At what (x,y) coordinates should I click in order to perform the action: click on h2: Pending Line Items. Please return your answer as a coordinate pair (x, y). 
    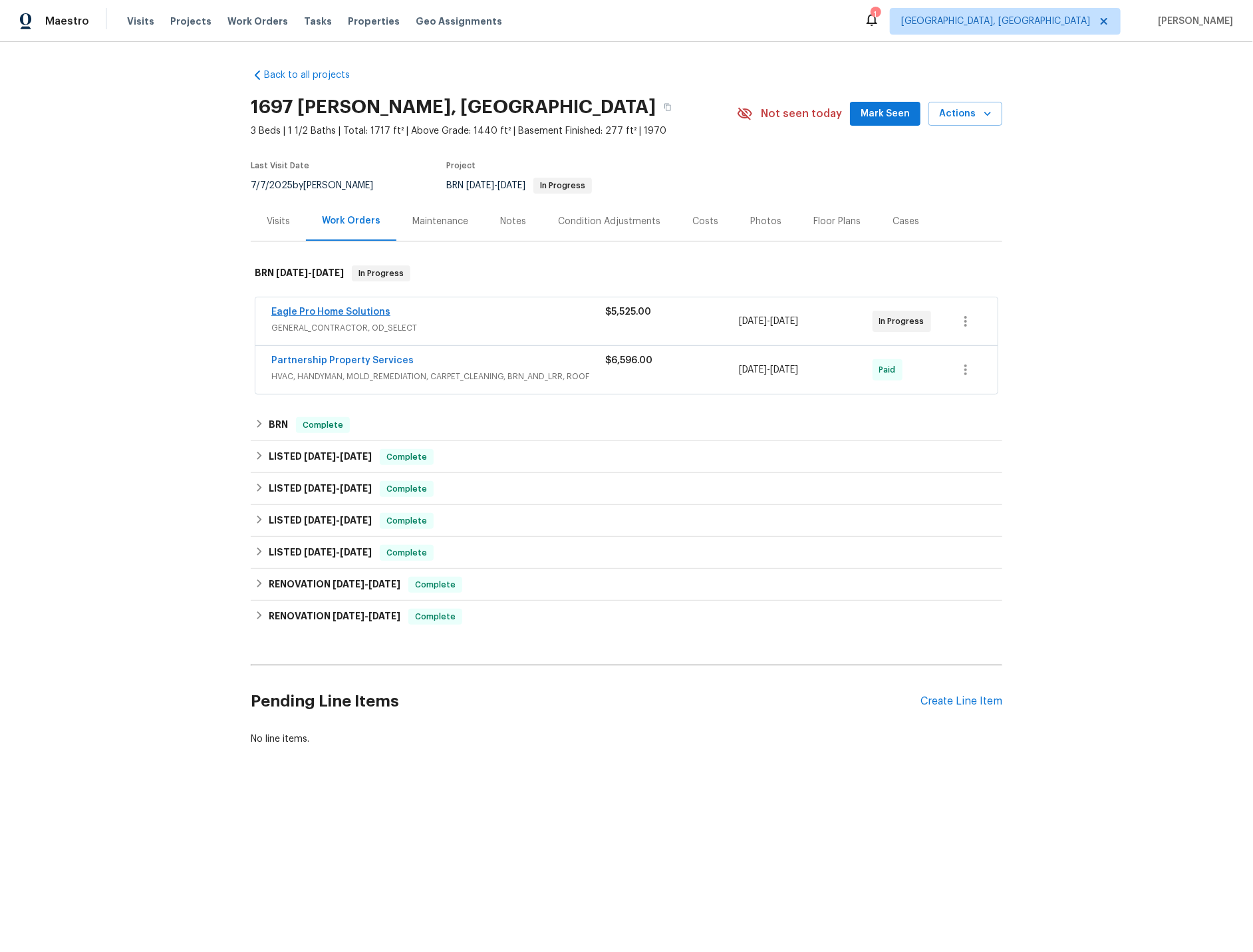
    Looking at the image, I should click on (586, 701).